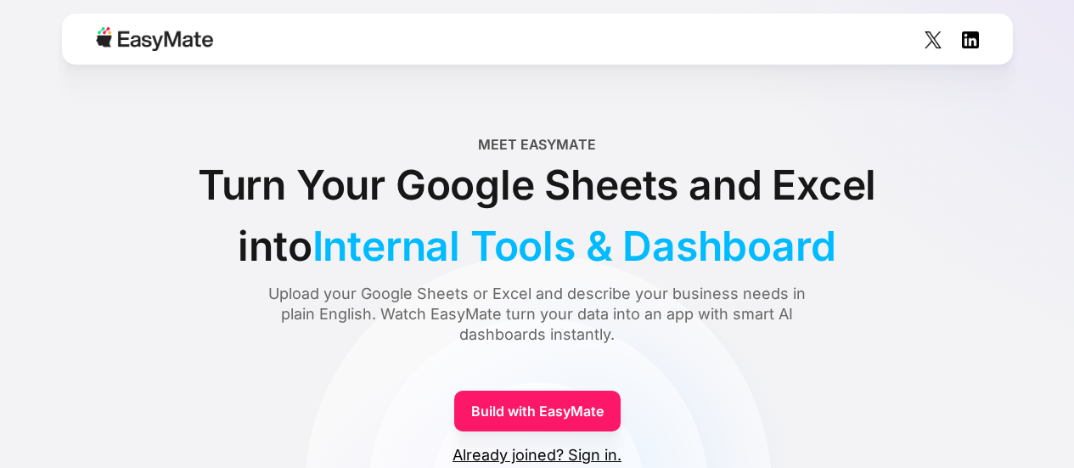  Describe the element at coordinates (536, 420) in the screenshot. I see `form: Form` at that location.